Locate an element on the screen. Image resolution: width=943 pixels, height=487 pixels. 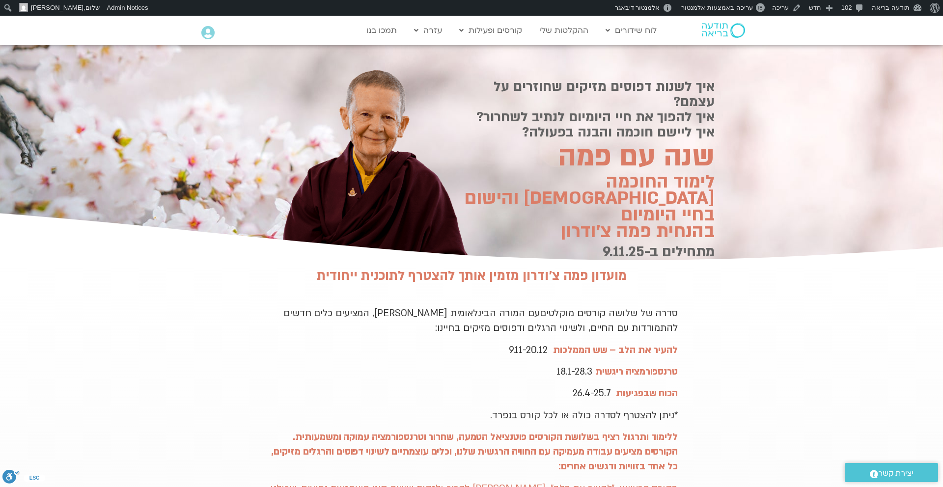
span: יצירת קשר is located at coordinates (895, 473).